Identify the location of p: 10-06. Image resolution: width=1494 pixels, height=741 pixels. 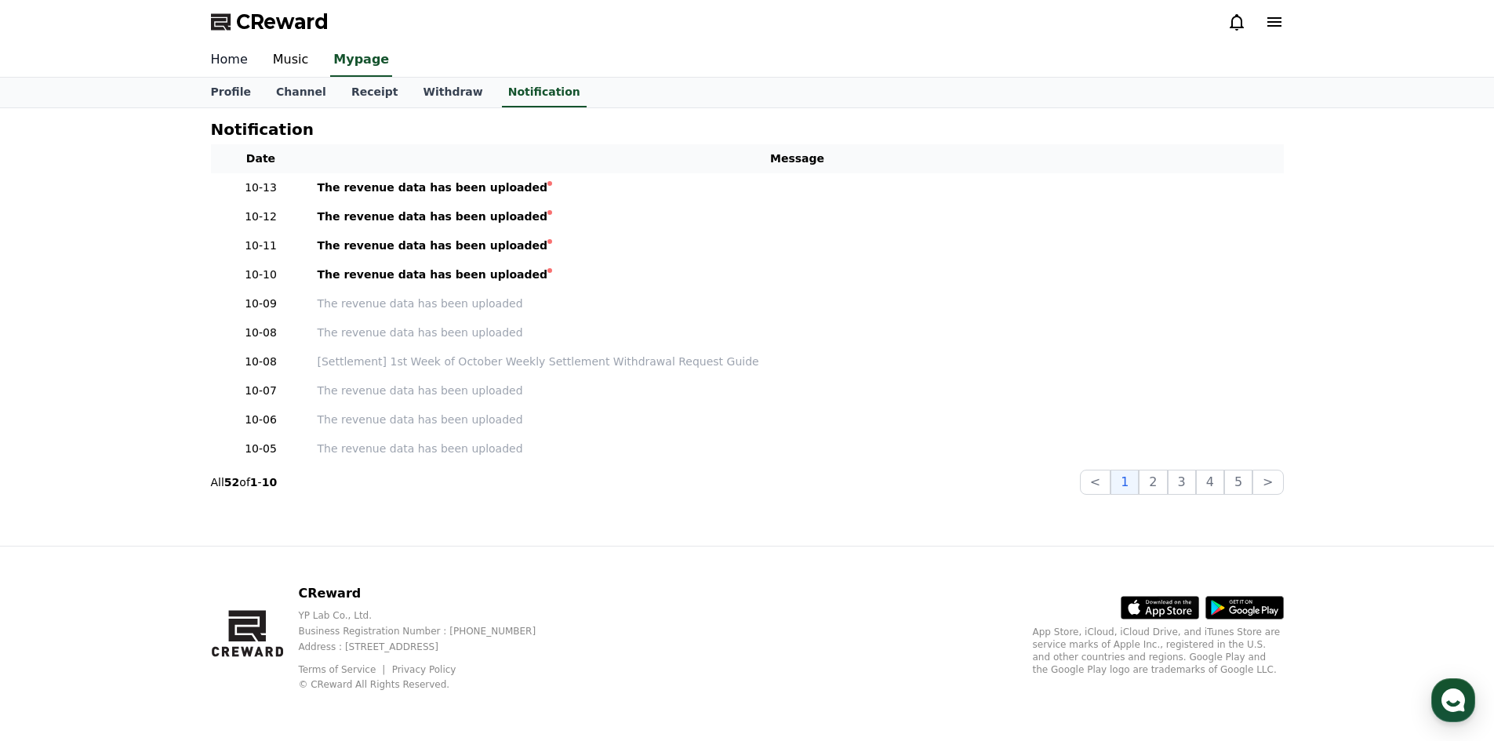
(261, 419).